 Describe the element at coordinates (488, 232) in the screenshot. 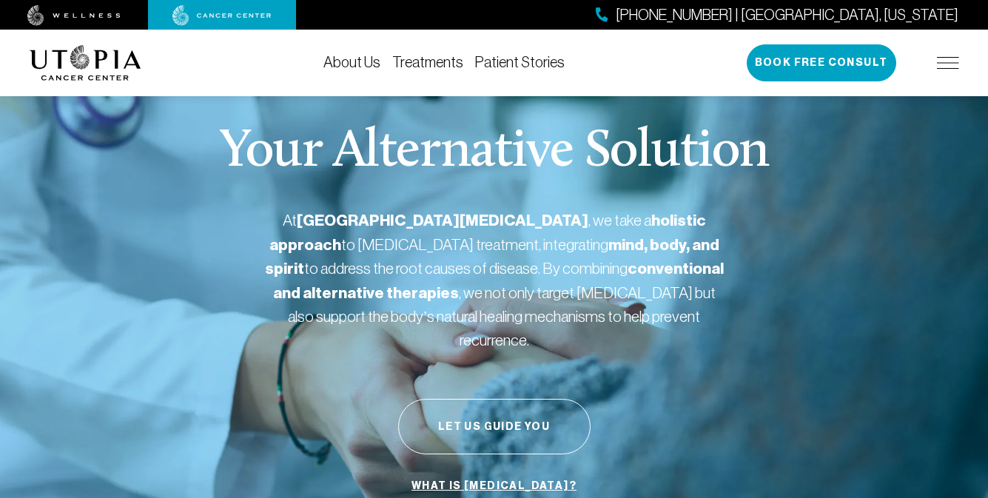

I see `strong: holistic approach` at that location.